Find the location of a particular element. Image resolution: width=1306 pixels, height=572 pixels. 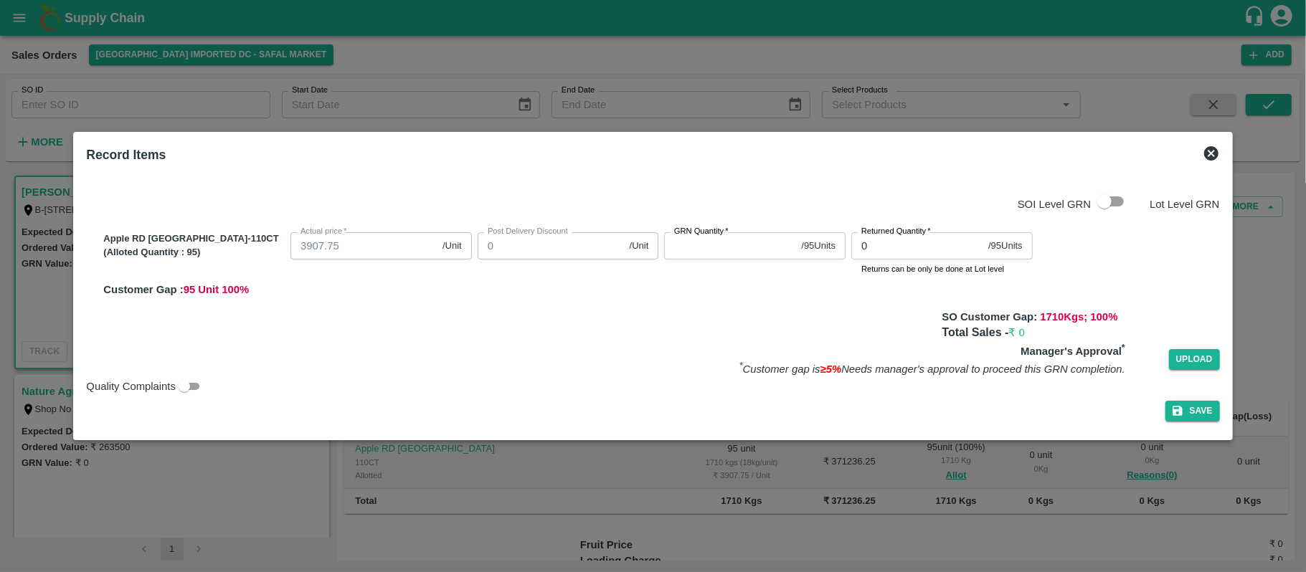

b: Manager's Approval is located at coordinates (1073, 351).